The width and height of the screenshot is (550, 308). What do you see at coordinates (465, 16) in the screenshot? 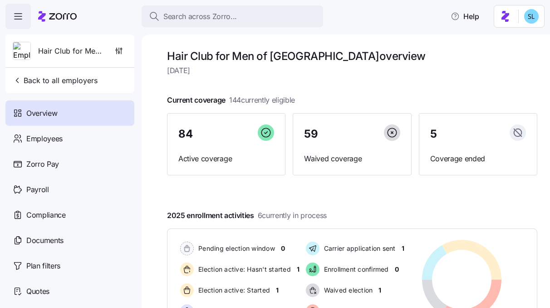
I see `span: Help` at bounding box center [465, 16].